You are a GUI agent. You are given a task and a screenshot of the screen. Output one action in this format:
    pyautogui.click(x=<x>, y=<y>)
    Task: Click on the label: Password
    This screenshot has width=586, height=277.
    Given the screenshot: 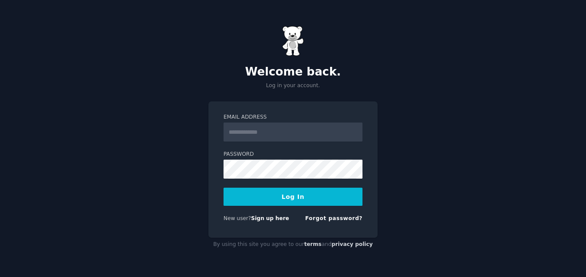 What is the action you would take?
    pyautogui.click(x=293, y=155)
    